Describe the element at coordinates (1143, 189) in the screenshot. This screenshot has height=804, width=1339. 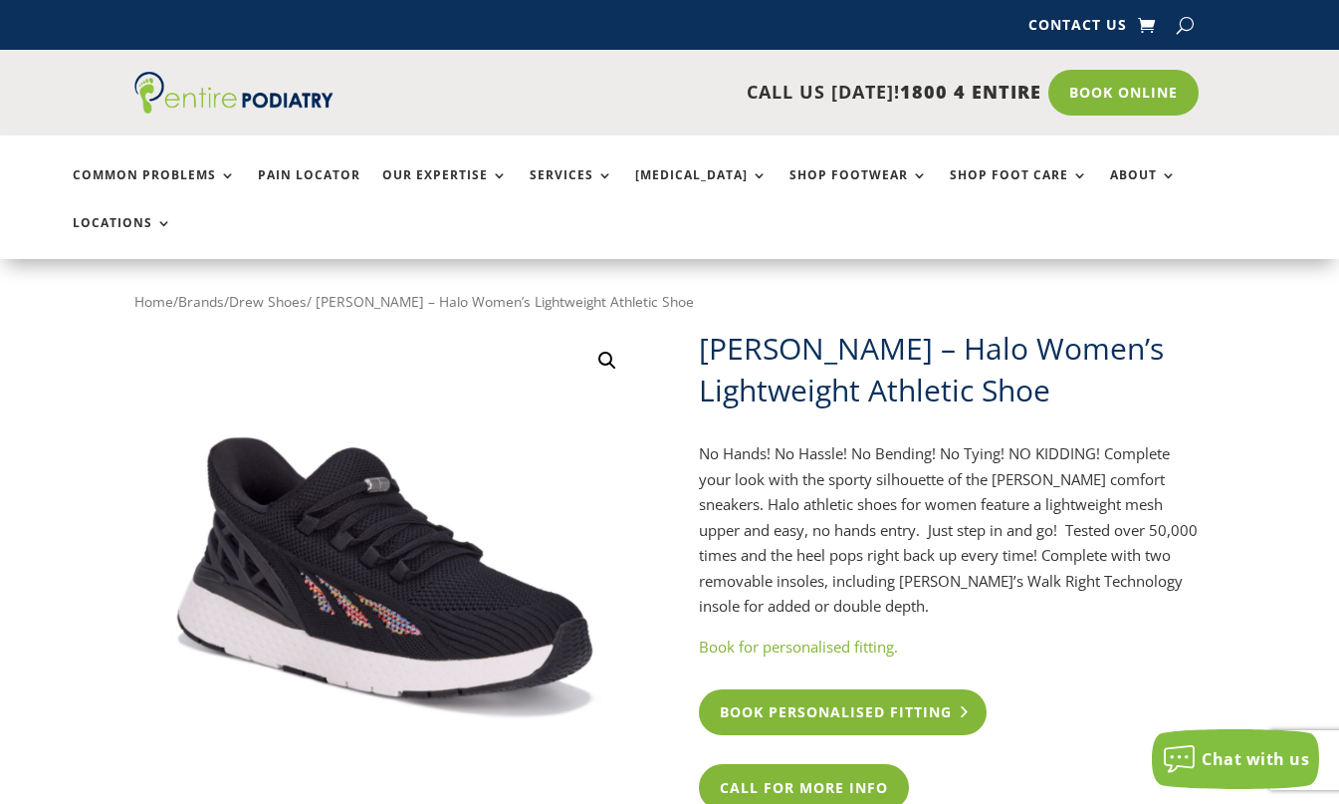
I see `a: About` at that location.